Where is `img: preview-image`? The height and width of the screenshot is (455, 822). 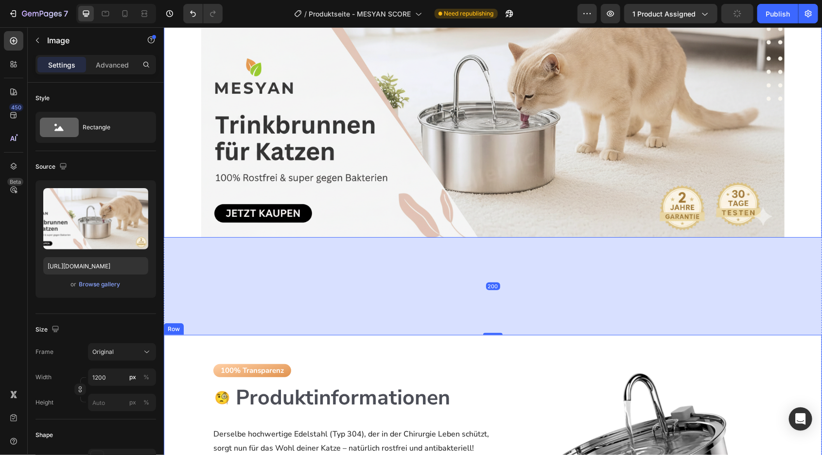 img: preview-image is located at coordinates (96, 219).